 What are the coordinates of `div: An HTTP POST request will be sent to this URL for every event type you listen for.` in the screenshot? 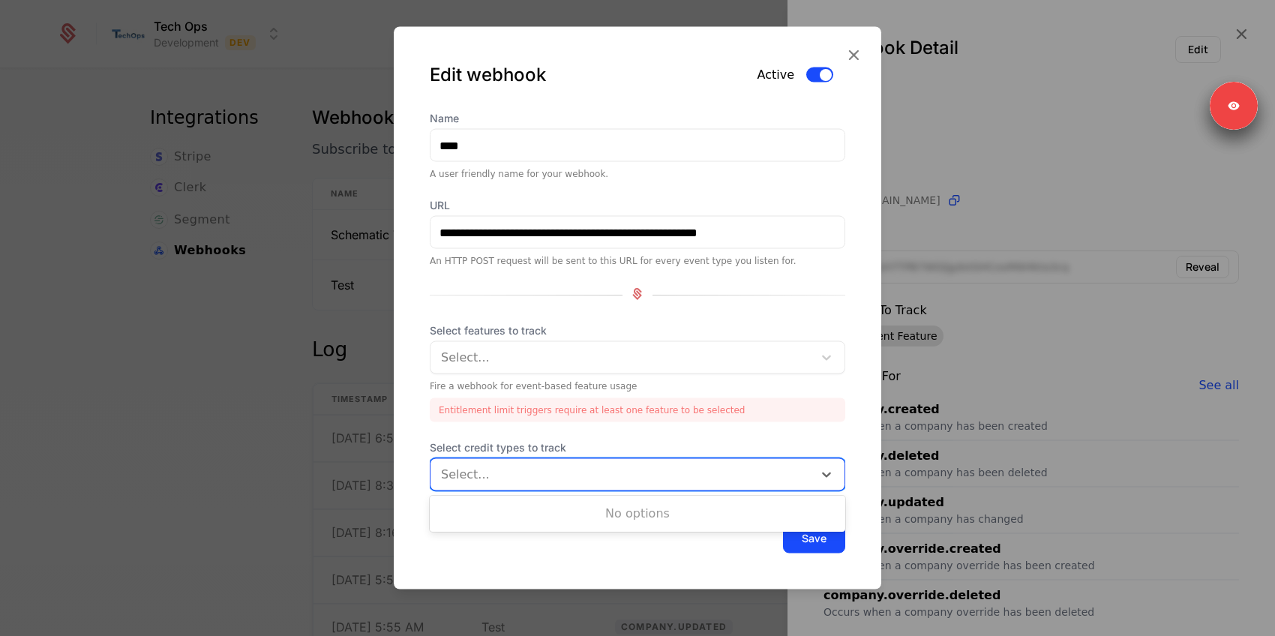 It's located at (638, 261).